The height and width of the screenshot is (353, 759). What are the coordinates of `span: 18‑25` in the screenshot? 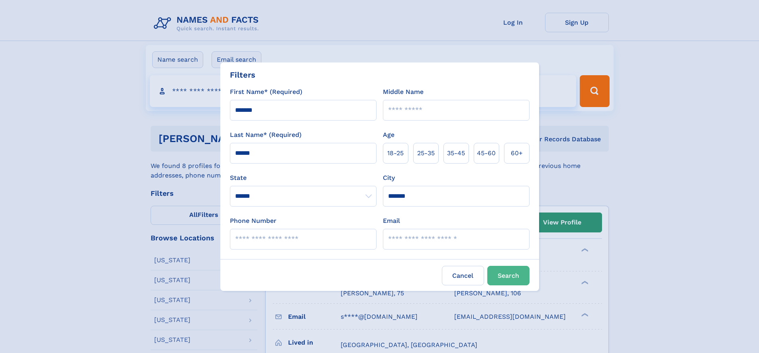 It's located at (395, 153).